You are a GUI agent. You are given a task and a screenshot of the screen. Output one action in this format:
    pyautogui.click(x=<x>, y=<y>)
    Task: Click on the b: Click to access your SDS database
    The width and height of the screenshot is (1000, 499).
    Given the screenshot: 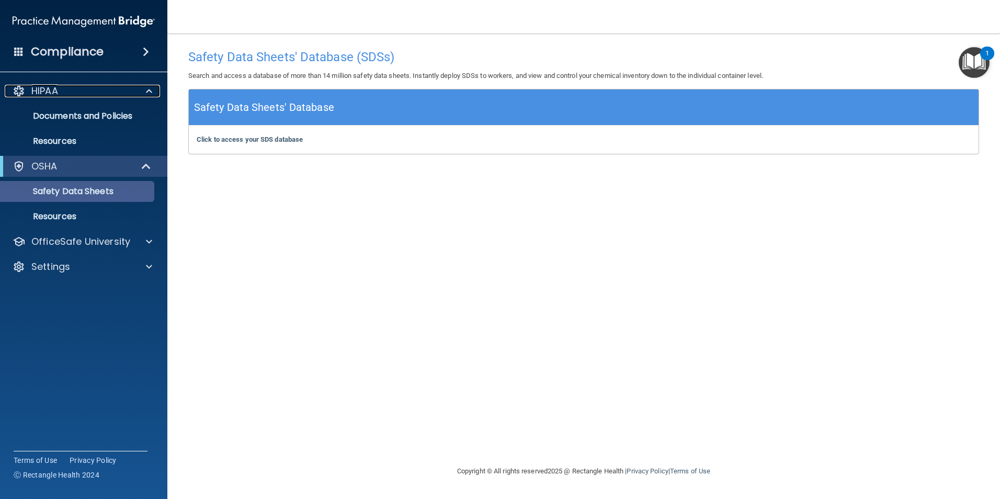 What is the action you would take?
    pyautogui.click(x=249, y=139)
    